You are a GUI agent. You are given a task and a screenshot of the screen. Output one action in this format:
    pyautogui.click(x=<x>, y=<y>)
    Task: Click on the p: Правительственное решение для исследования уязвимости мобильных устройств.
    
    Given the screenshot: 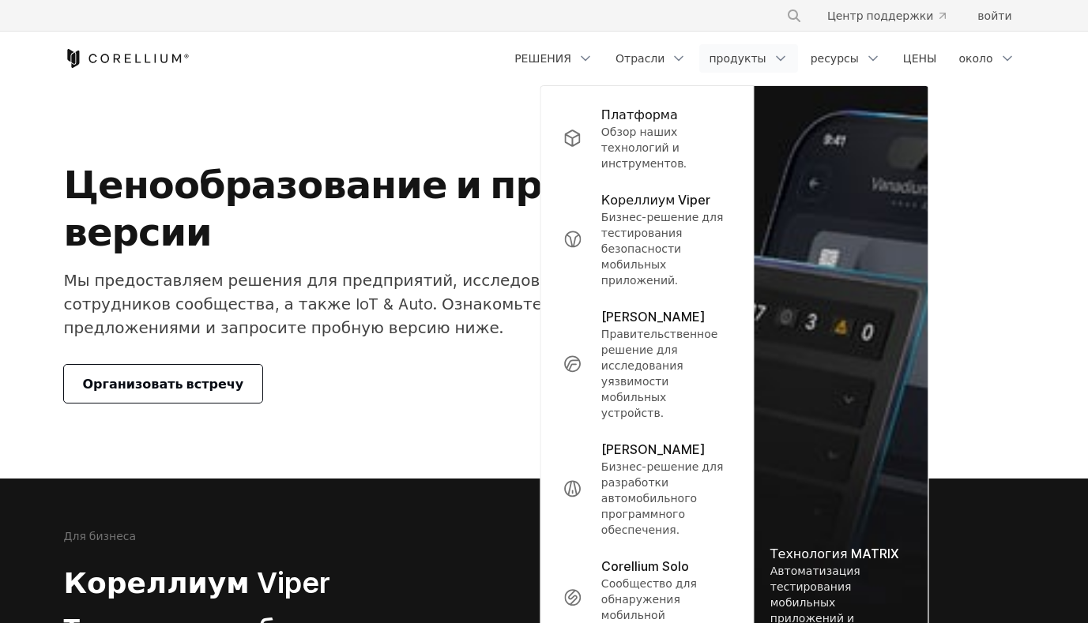 What is the action you would take?
    pyautogui.click(x=666, y=374)
    